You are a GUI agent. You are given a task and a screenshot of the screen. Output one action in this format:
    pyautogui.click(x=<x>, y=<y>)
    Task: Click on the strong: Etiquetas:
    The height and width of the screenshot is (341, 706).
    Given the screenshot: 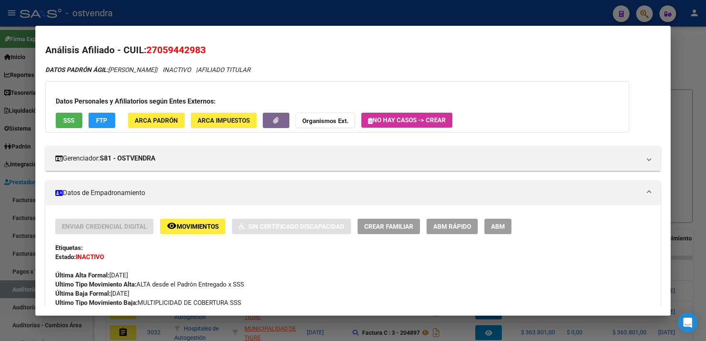 What is the action you would take?
    pyautogui.click(x=69, y=248)
    